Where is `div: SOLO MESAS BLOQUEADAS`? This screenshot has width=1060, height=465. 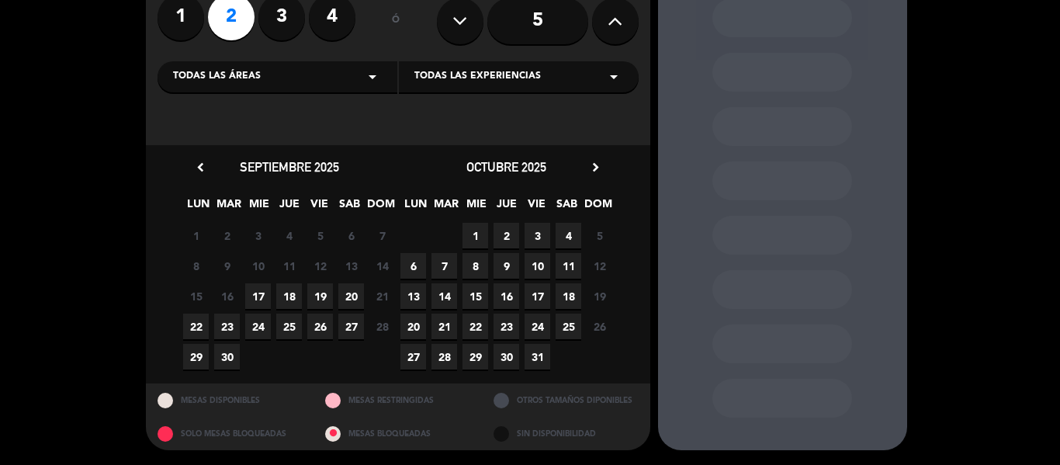 div: SOLO MESAS BLOQUEADAS is located at coordinates (230, 433).